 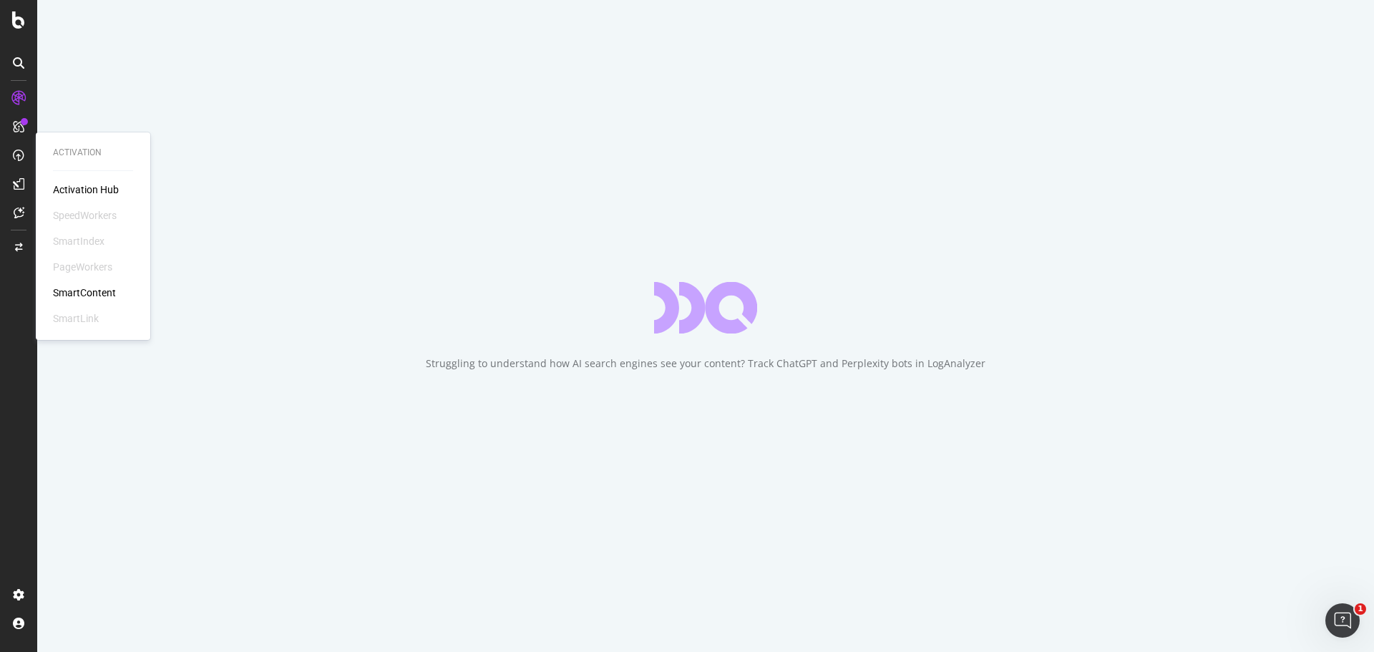 I want to click on div: SmartContent, so click(x=84, y=293).